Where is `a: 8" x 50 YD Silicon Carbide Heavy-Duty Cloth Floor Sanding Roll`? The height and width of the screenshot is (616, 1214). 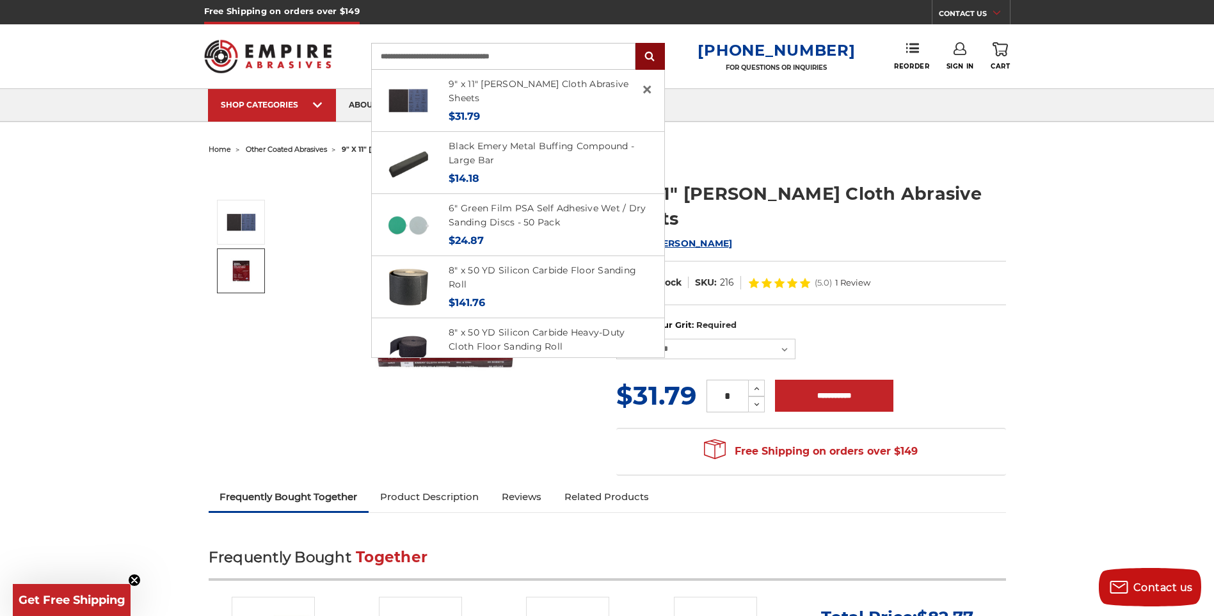 a: 8" x 50 YD Silicon Carbide Heavy-Duty Cloth Floor Sanding Roll is located at coordinates (536, 339).